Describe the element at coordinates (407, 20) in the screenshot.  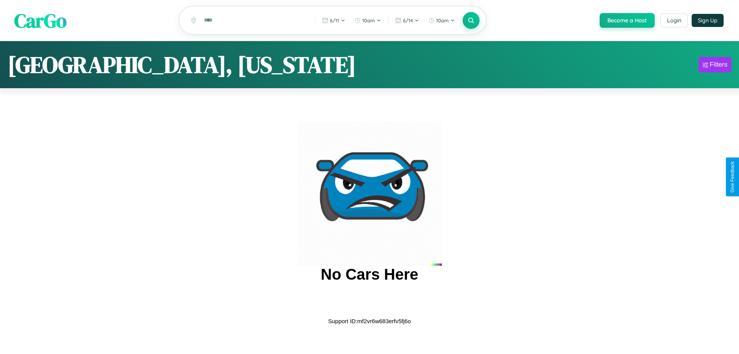
I see `button: 6/14` at that location.